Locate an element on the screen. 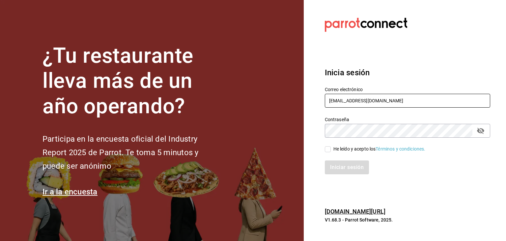 Image resolution: width=506 pixels, height=241 pixels. a: Ir a la encuesta is located at coordinates (70, 191).